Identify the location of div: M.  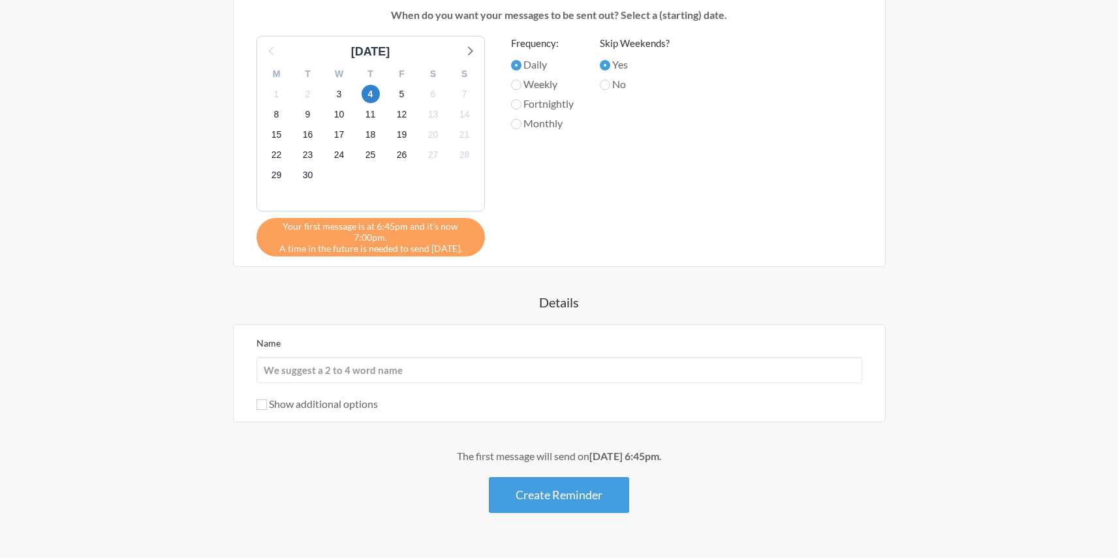
(277, 74).